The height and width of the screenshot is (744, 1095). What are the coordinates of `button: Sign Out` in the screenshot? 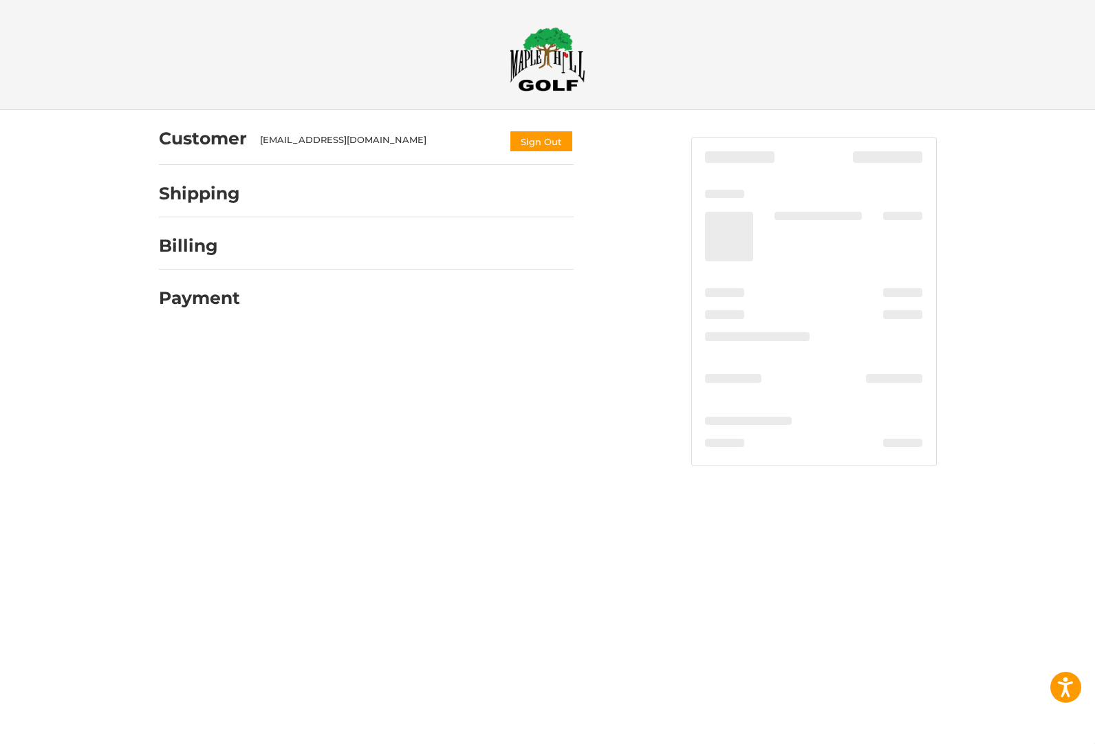 It's located at (541, 141).